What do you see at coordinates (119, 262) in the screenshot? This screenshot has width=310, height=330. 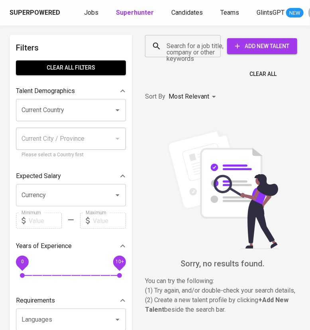 I see `span: 10+` at bounding box center [119, 262].